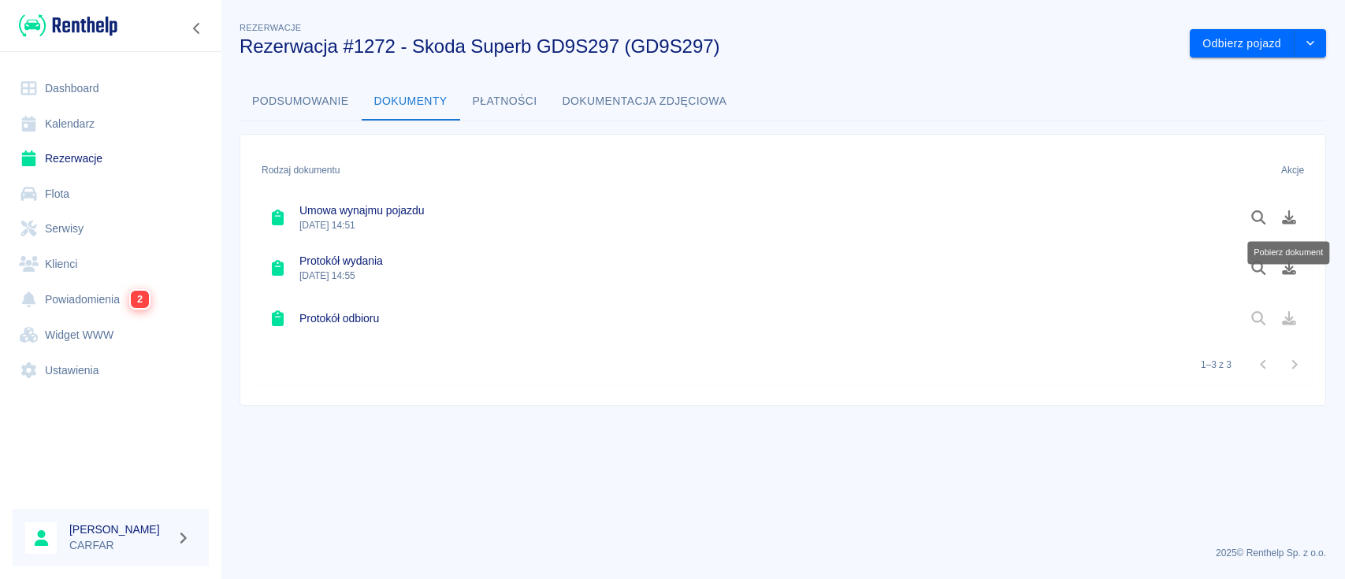  Describe the element at coordinates (110, 264) in the screenshot. I see `a: Klienci` at that location.